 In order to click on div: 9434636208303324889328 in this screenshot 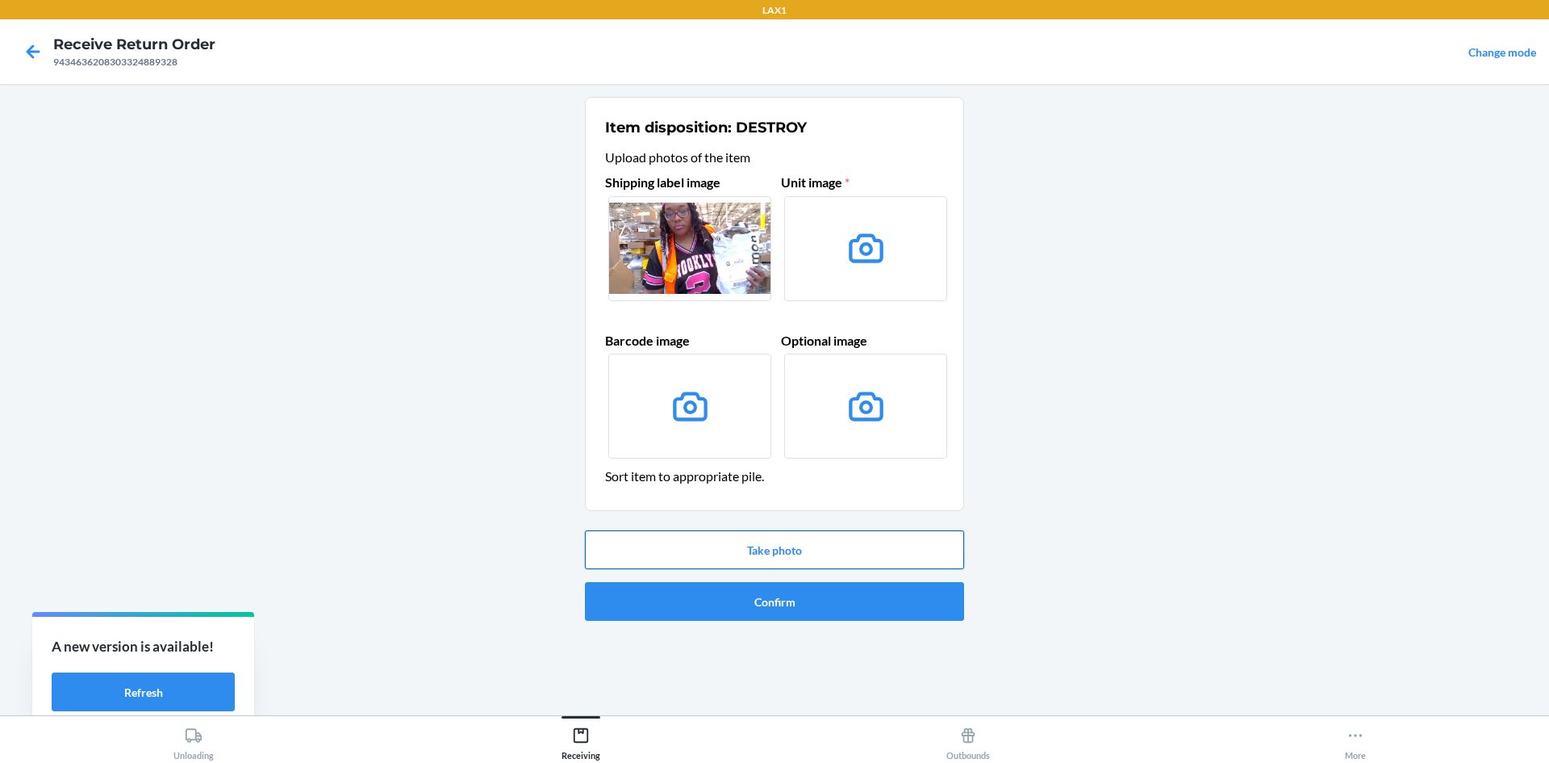, I will do `click(134, 62)`.